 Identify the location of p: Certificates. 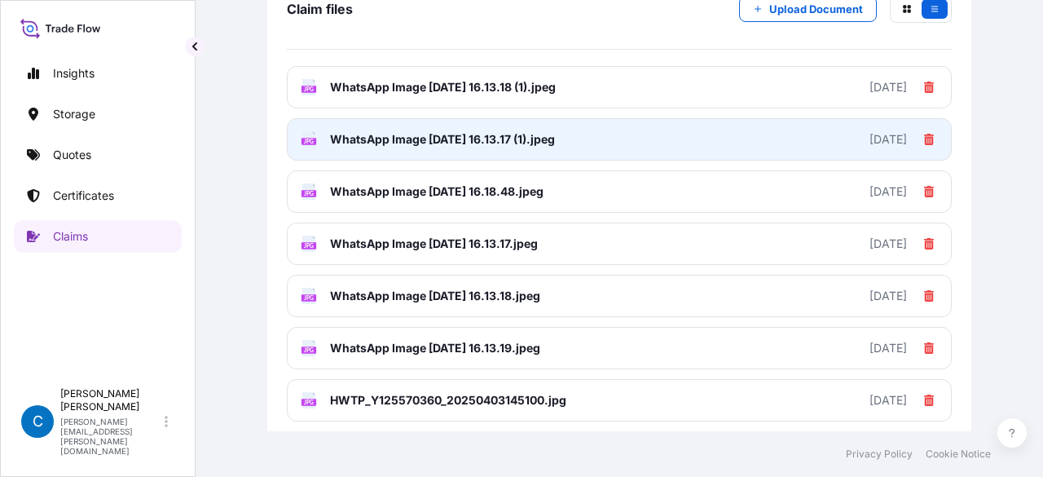
(83, 196).